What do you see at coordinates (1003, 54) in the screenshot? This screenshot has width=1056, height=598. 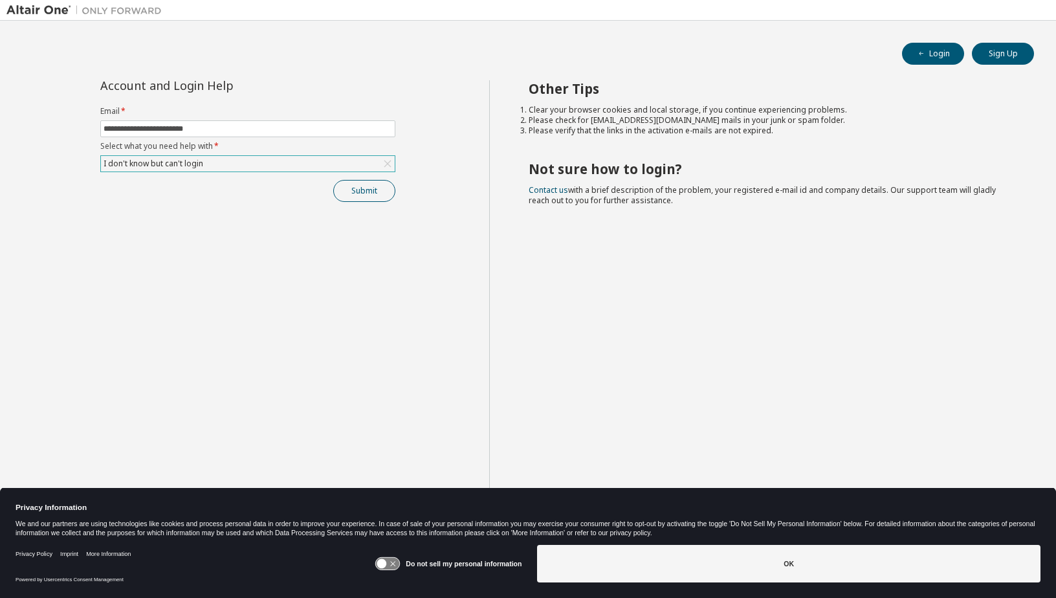 I see `button: Sign Up` at bounding box center [1003, 54].